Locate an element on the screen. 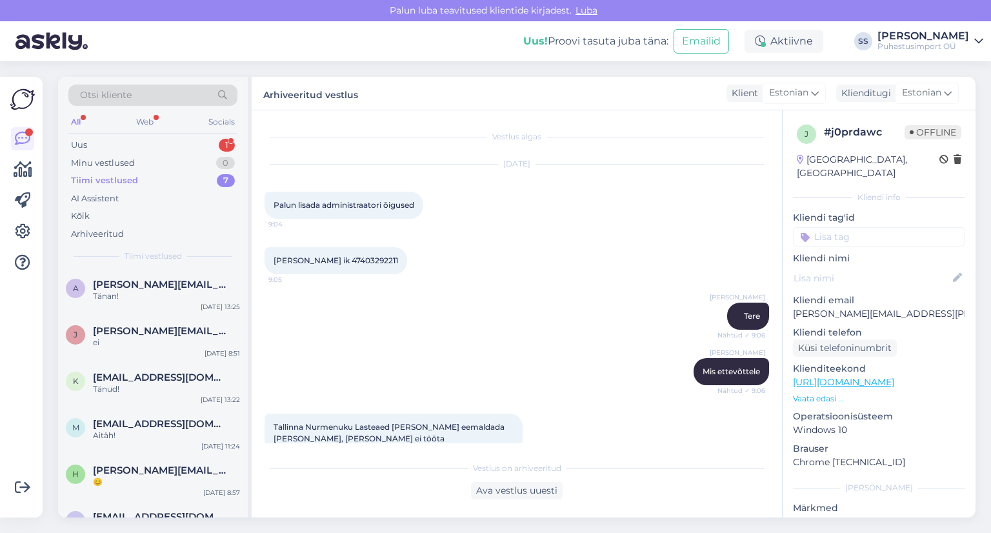 The width and height of the screenshot is (991, 533). p: Kliendi telefon is located at coordinates (879, 332).